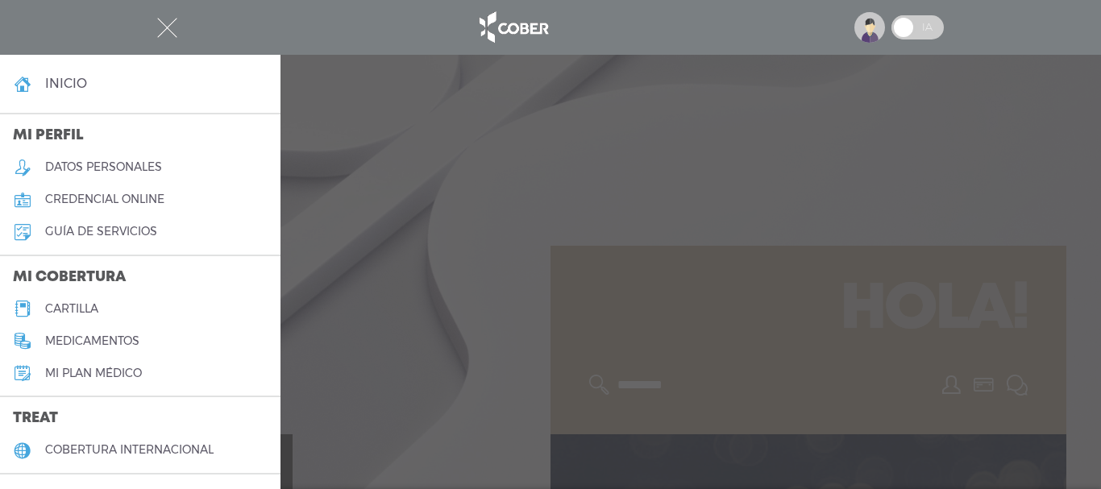  Describe the element at coordinates (167, 27) in the screenshot. I see `img: Cober_menu-close-white.svg` at that location.